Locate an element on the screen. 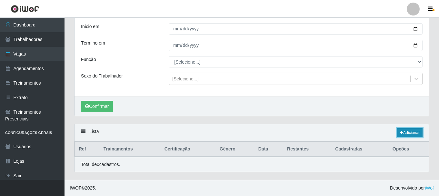 This screenshot has height=196, width=439. div: Lista is located at coordinates (251, 132).